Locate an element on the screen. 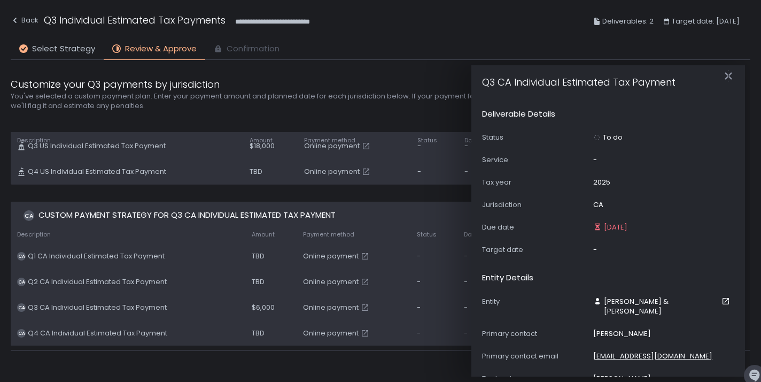 Image resolution: width=761 pixels, height=382 pixels. span: $6,000 is located at coordinates (263, 307).